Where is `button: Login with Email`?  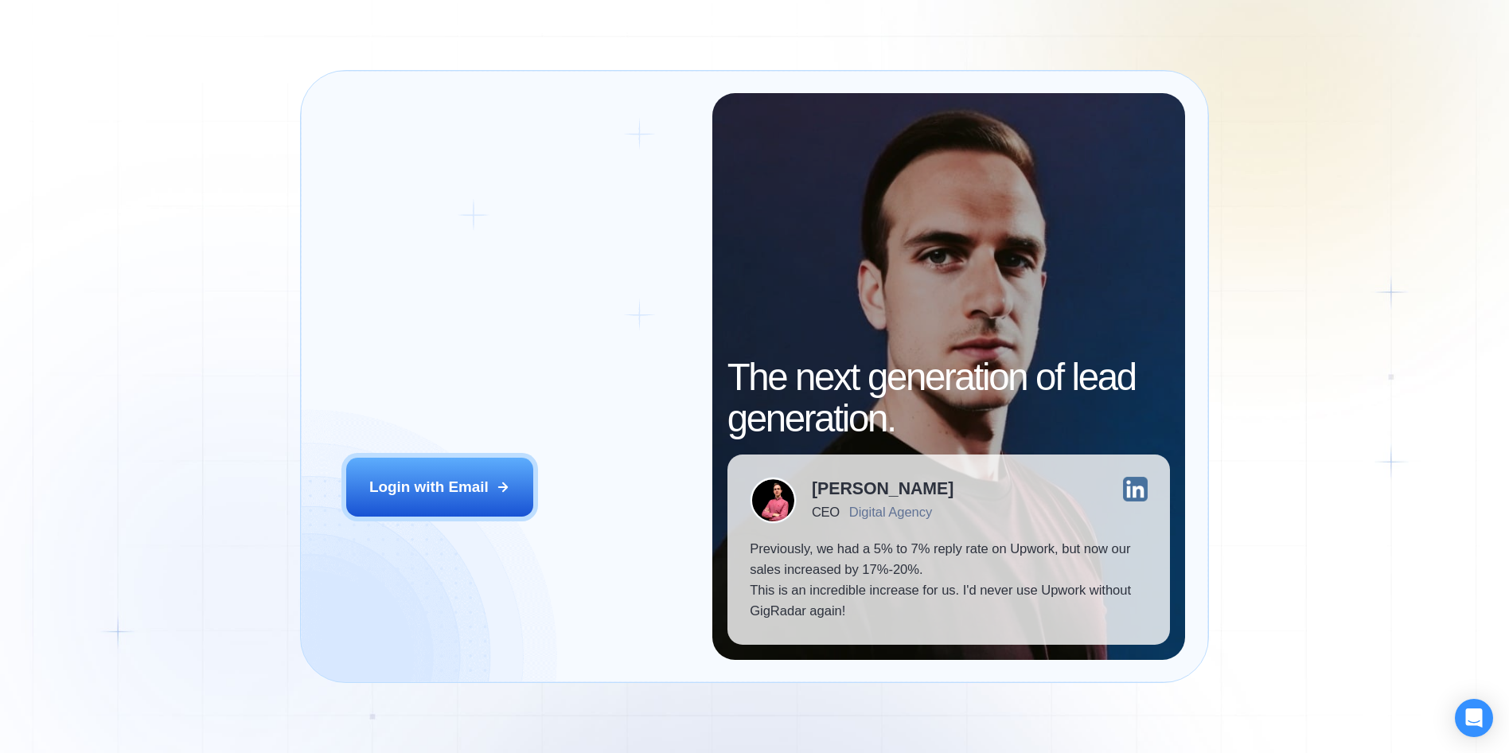
button: Login with Email is located at coordinates (439, 486).